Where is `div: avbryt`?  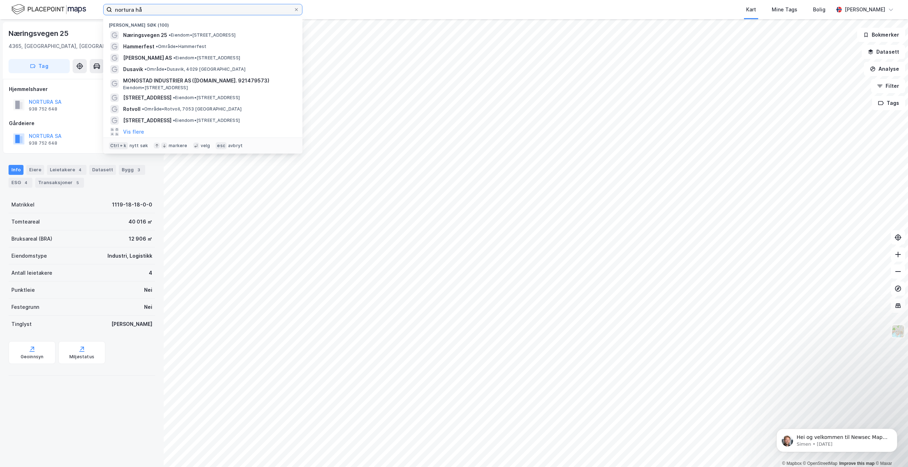
div: avbryt is located at coordinates (235, 146).